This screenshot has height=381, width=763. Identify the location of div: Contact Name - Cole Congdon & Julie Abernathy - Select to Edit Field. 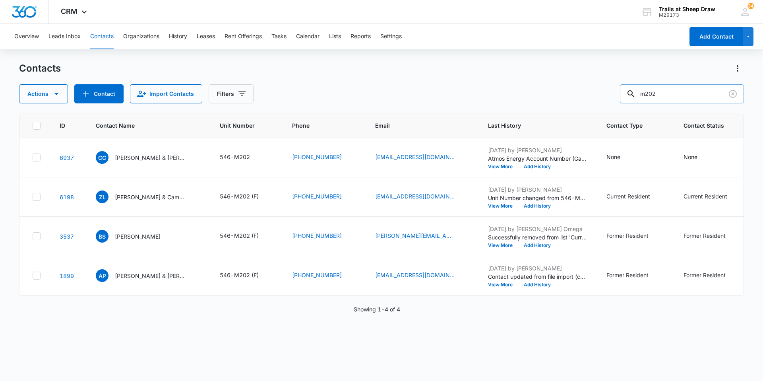
(148, 157).